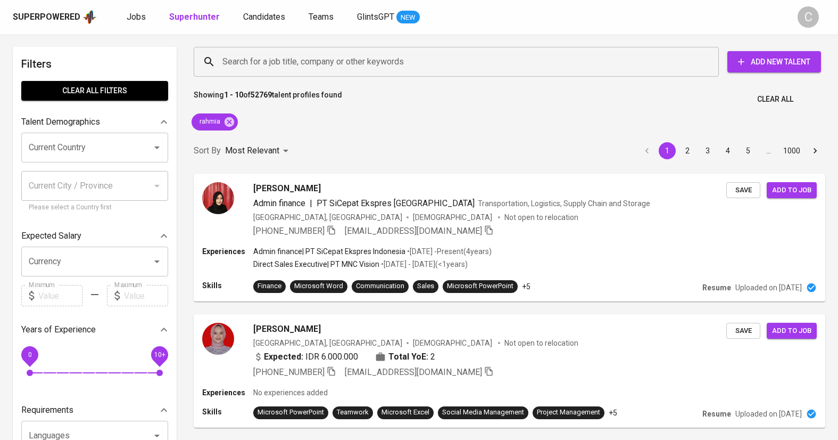  I want to click on a: Teams, so click(322, 17).